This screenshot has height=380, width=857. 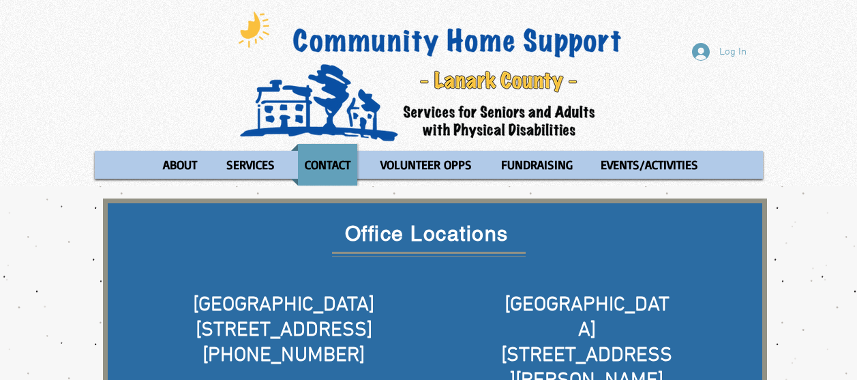 I want to click on a: VOLUNTEER OPPS, so click(x=426, y=164).